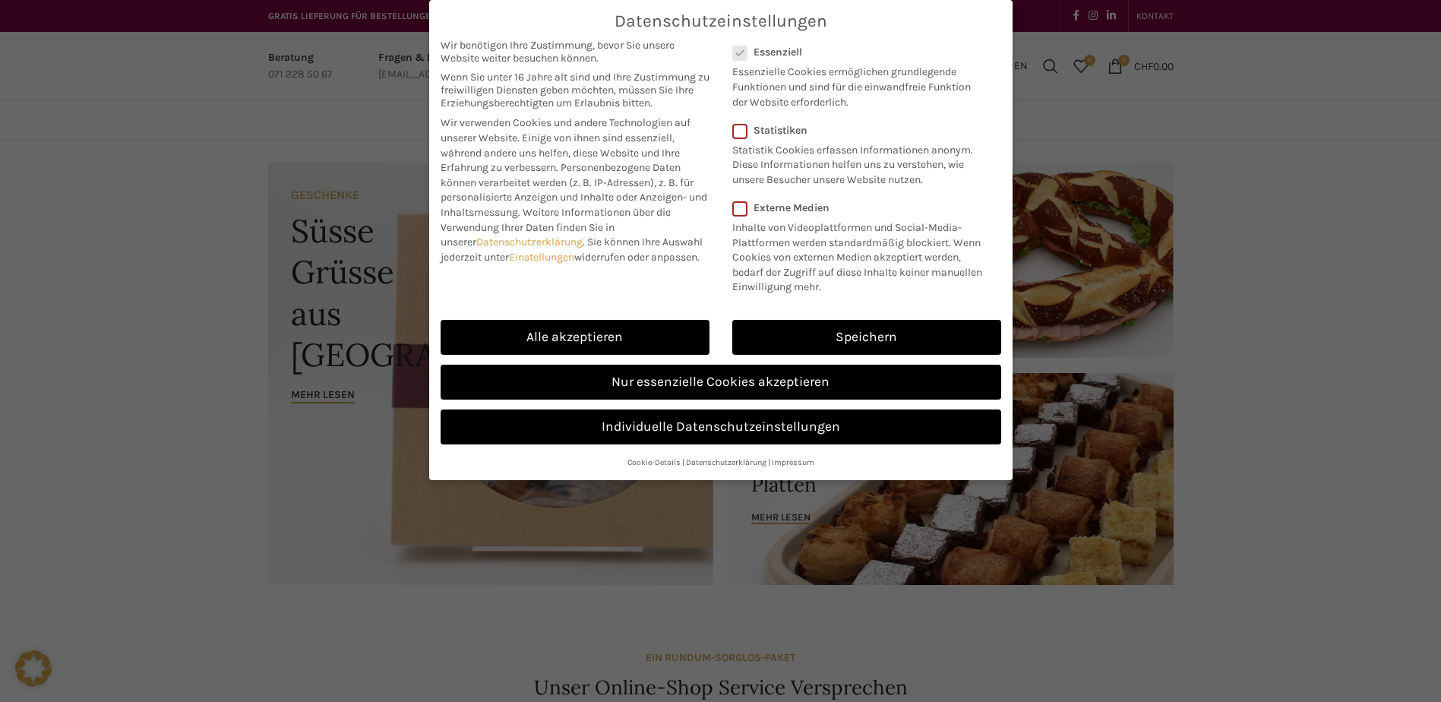 This screenshot has height=702, width=1441. I want to click on a: Impressum, so click(793, 462).